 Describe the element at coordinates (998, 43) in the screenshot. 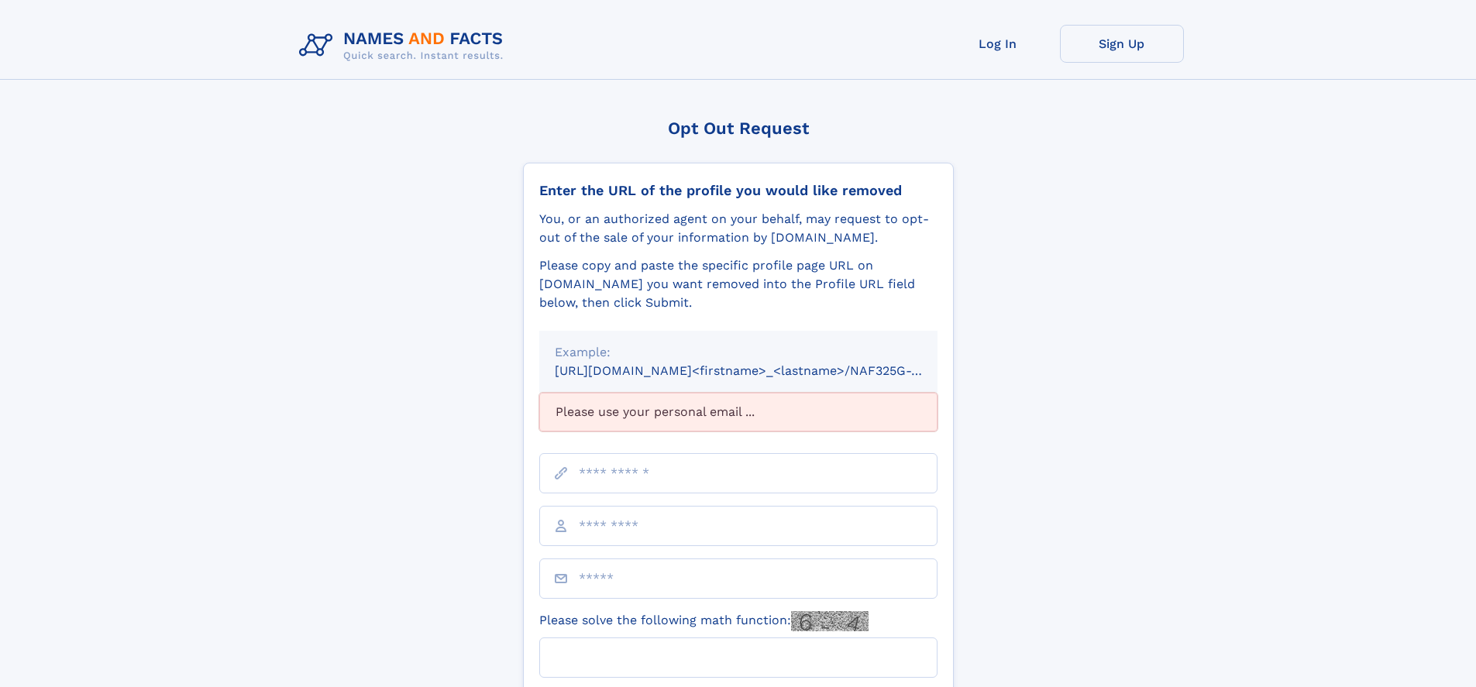

I see `a: Log In` at that location.